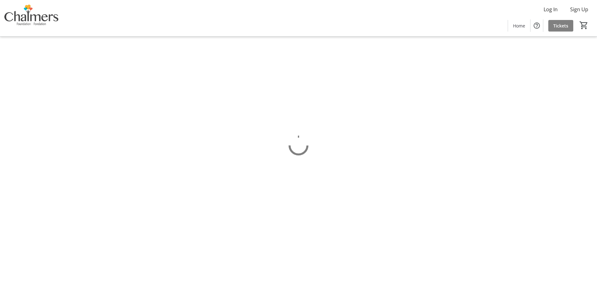 The image size is (597, 291). What do you see at coordinates (519, 26) in the screenshot?
I see `a: Home` at bounding box center [519, 26].